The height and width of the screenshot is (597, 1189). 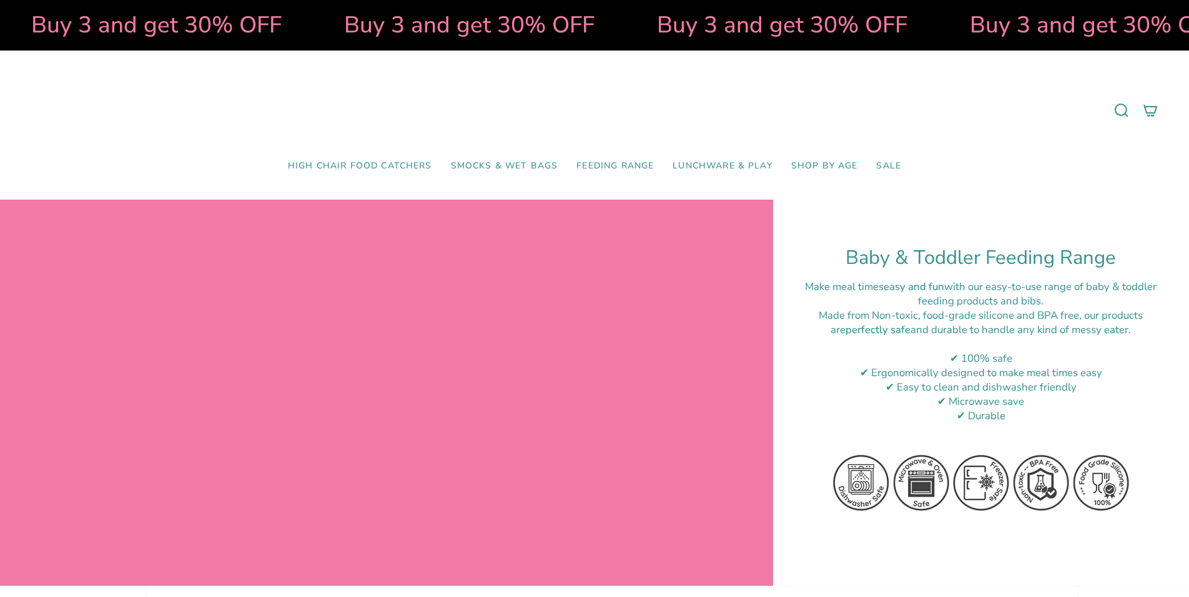 What do you see at coordinates (504, 166) in the screenshot?
I see `span: Smocks & Wet Bags` at bounding box center [504, 166].